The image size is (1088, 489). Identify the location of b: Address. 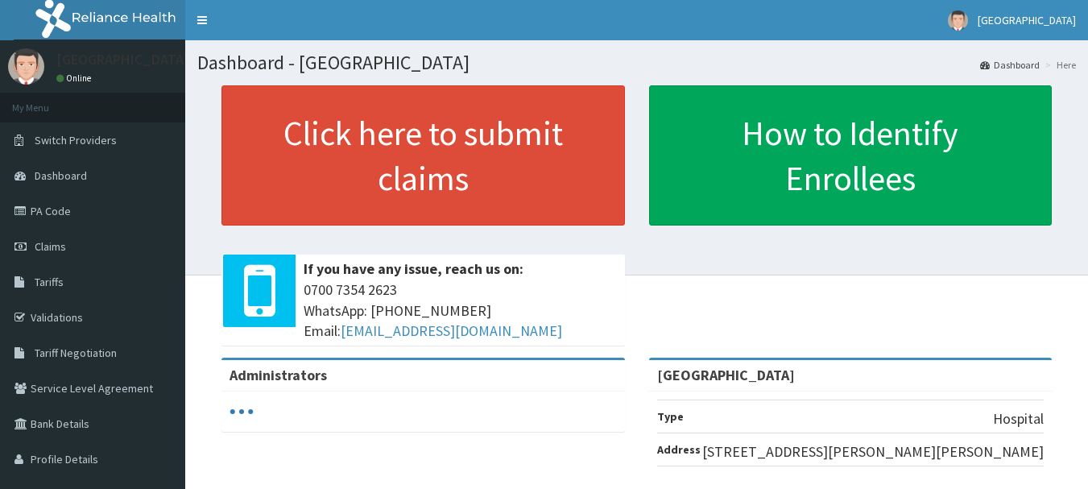
(679, 449).